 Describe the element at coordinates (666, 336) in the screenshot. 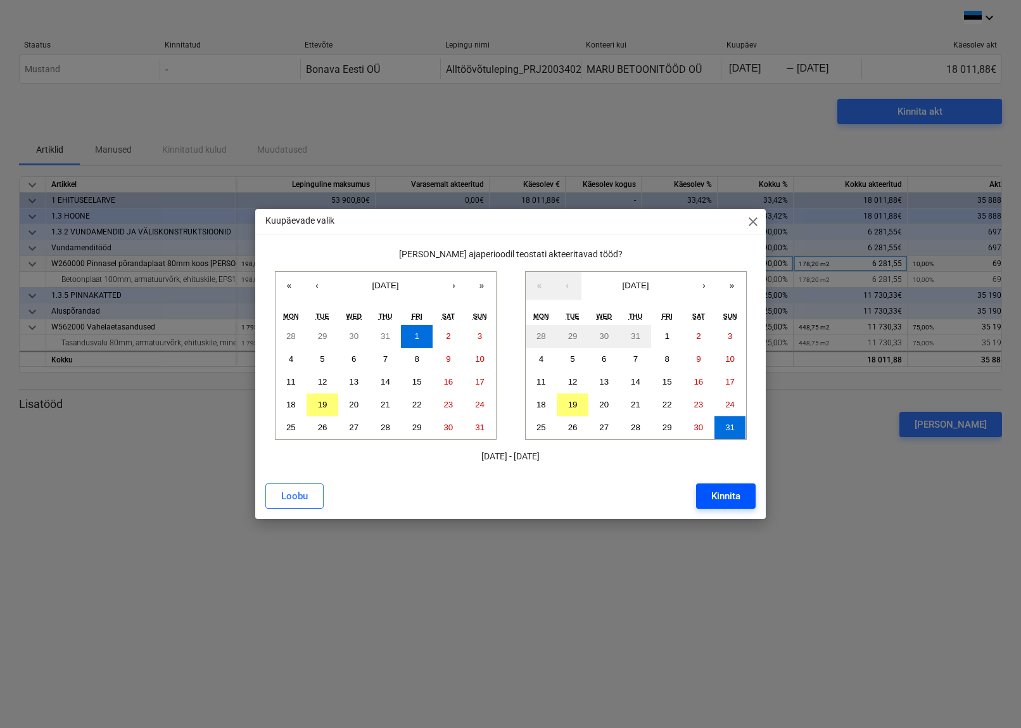

I see `abbr: August 1, 2025` at that location.